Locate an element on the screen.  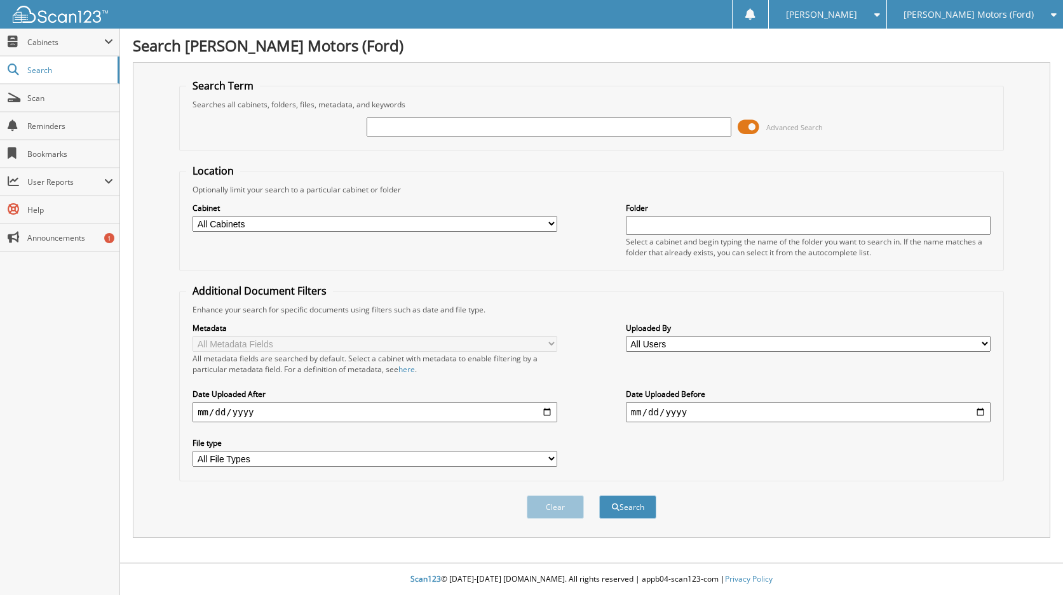
div: All metadata fields are searched by default. Select a cabinet with metadata to enable filtering b... is located at coordinates (375, 364).